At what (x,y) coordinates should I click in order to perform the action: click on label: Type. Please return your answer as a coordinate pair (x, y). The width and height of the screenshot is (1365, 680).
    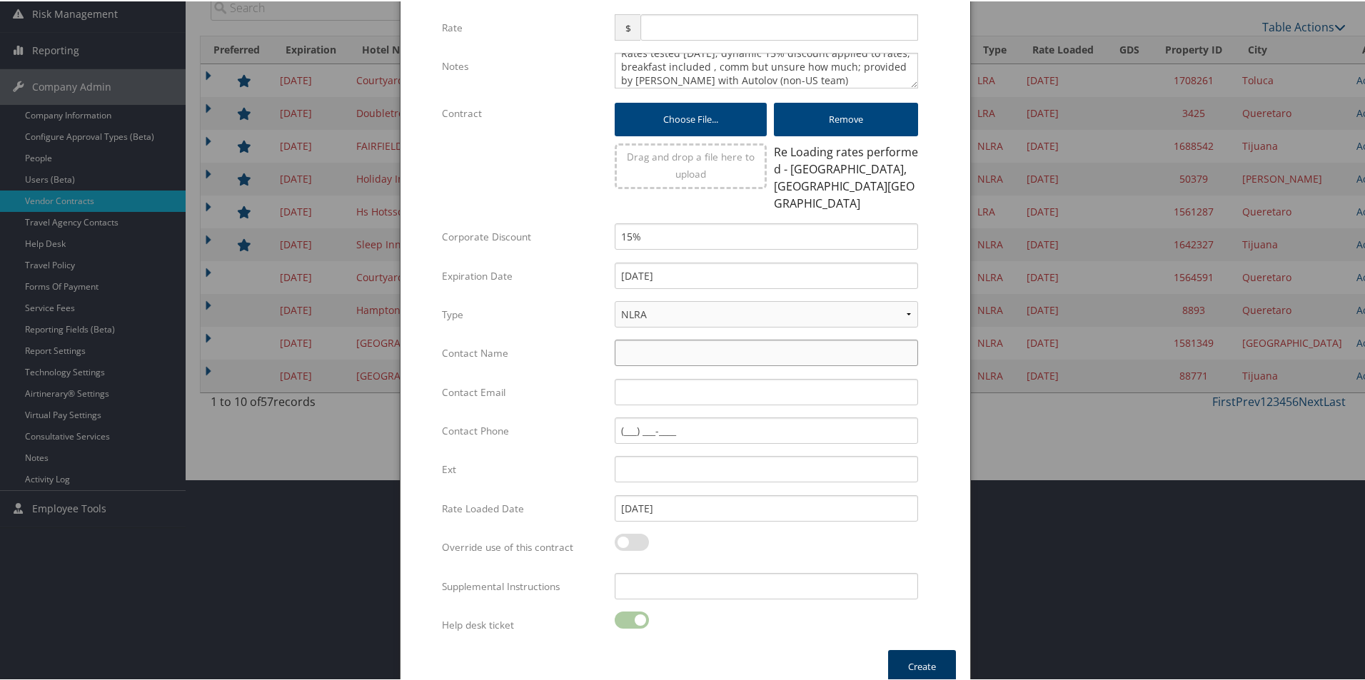
    Looking at the image, I should click on (522, 313).